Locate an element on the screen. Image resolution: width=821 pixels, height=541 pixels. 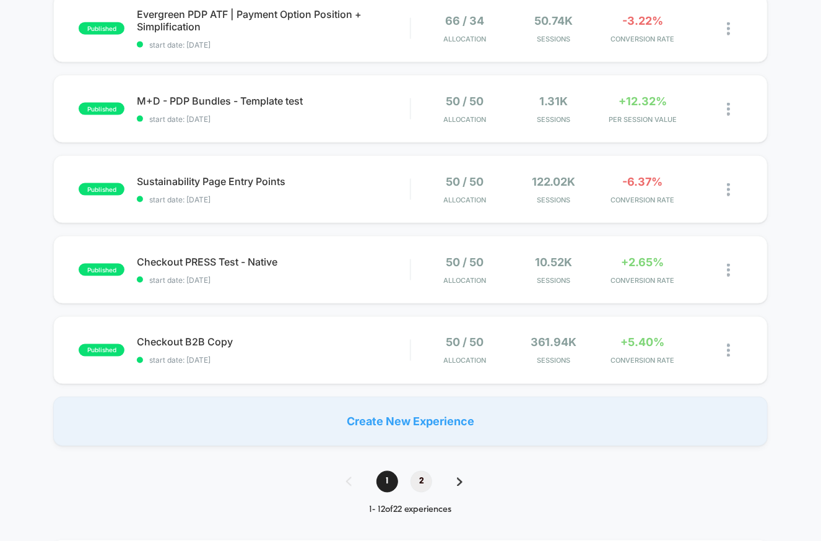
span: 2 is located at coordinates (421, 481).